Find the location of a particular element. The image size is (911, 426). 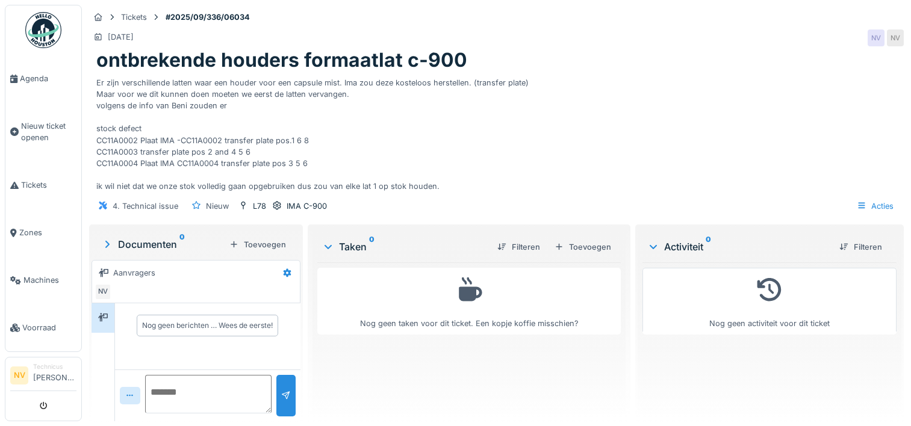

span: Voorraad is located at coordinates (49, 328).